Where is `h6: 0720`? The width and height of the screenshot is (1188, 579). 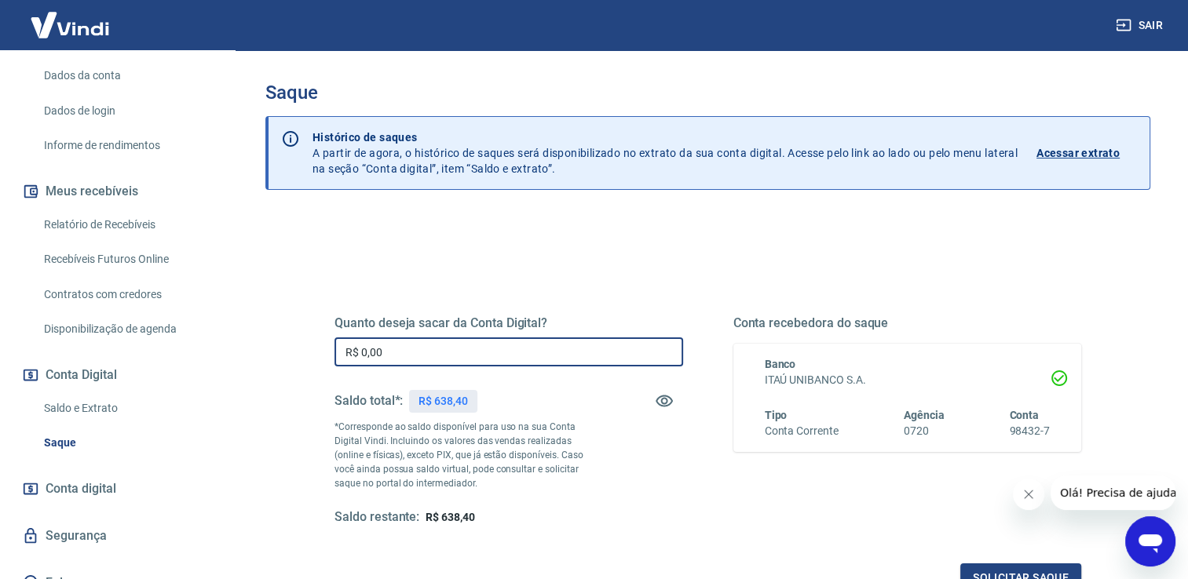 h6: 0720 is located at coordinates (924, 431).